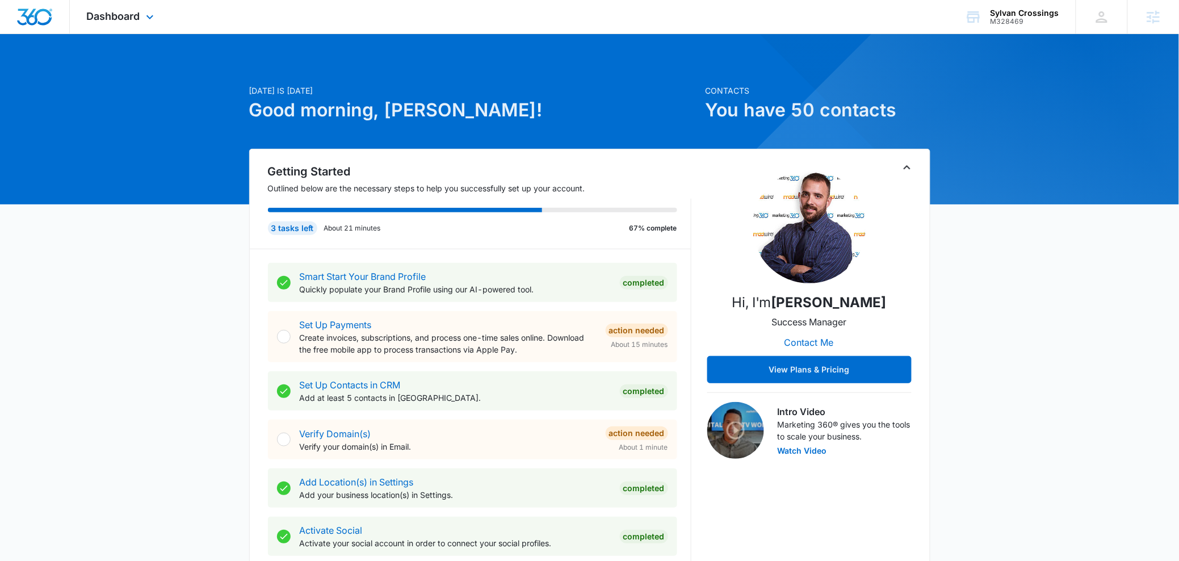 This screenshot has height=561, width=1179. What do you see at coordinates (479, 188) in the screenshot?
I see `p: Outlined below are the necessary steps to help you successfully set up your account.` at bounding box center [479, 188].